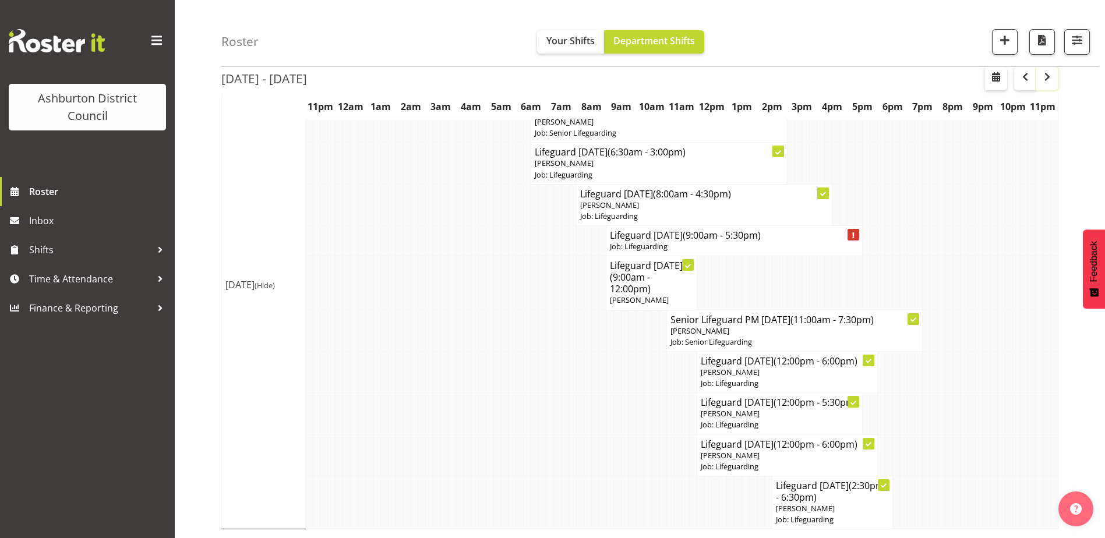 The height and width of the screenshot is (538, 1105). What do you see at coordinates (922, 107) in the screenshot?
I see `th: 7pm` at bounding box center [922, 107].